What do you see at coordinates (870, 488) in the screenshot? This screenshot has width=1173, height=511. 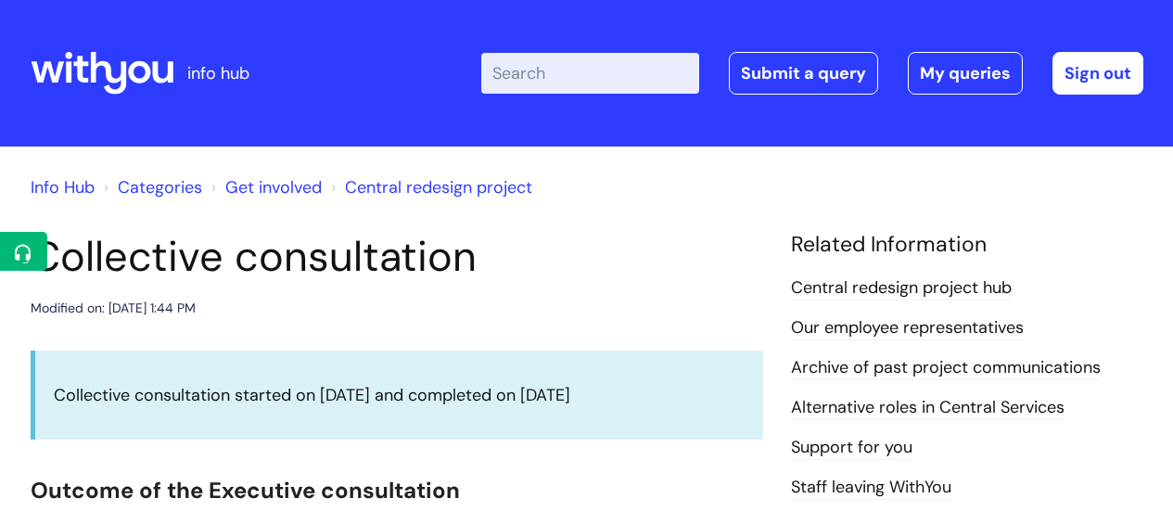 I see `a: Staff leaving WithYou` at bounding box center [870, 488].